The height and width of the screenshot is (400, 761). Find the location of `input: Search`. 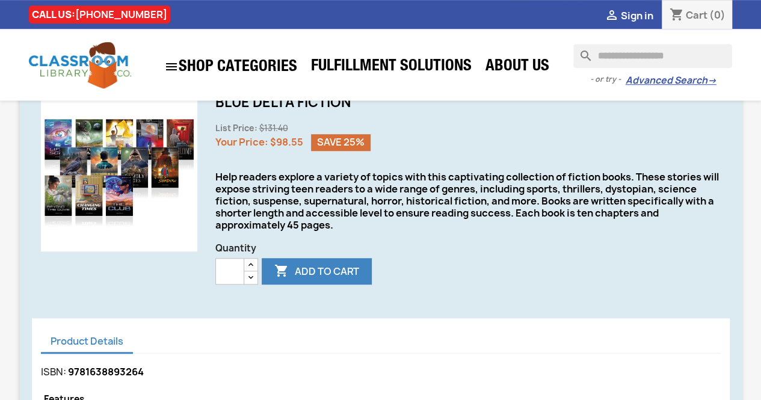

input: Search is located at coordinates (653, 56).